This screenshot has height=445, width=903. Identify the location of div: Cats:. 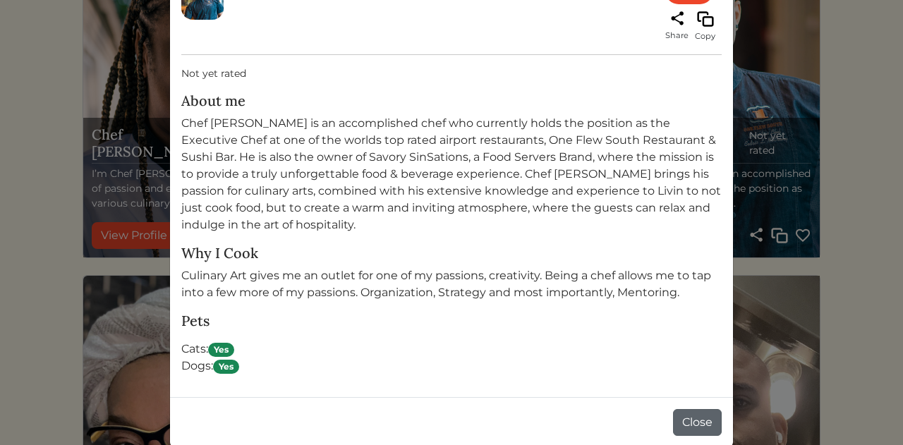
(452, 349).